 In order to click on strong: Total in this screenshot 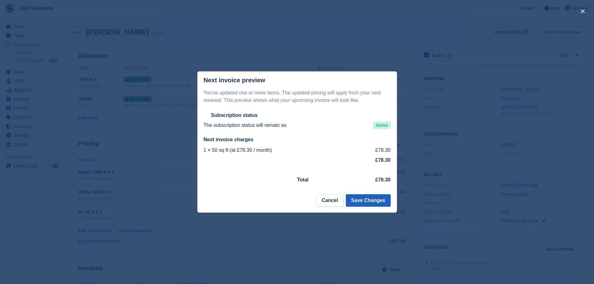, I will do `click(303, 180)`.